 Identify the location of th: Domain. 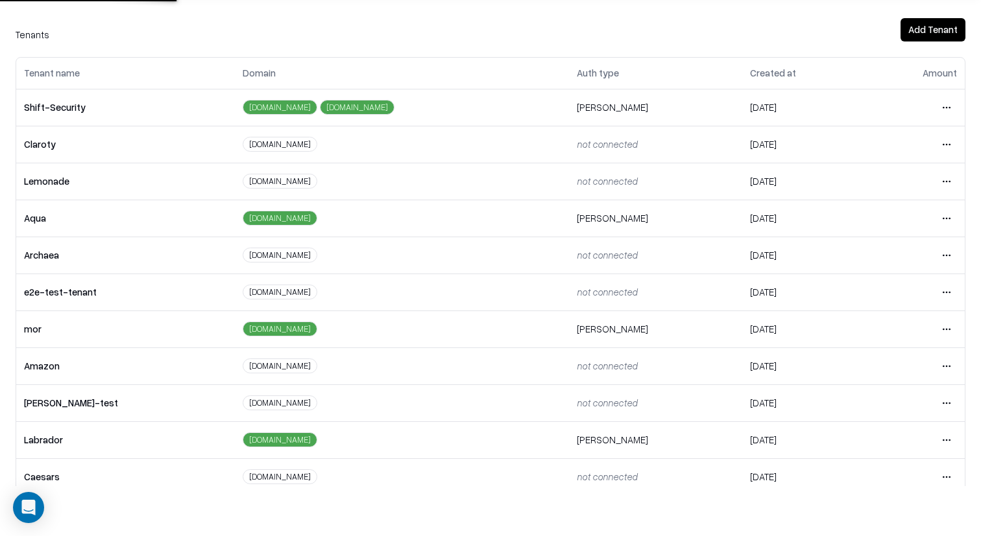
(401, 73).